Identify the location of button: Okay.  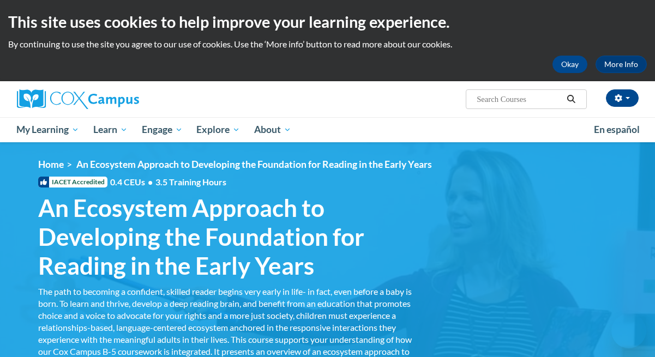
(570, 64).